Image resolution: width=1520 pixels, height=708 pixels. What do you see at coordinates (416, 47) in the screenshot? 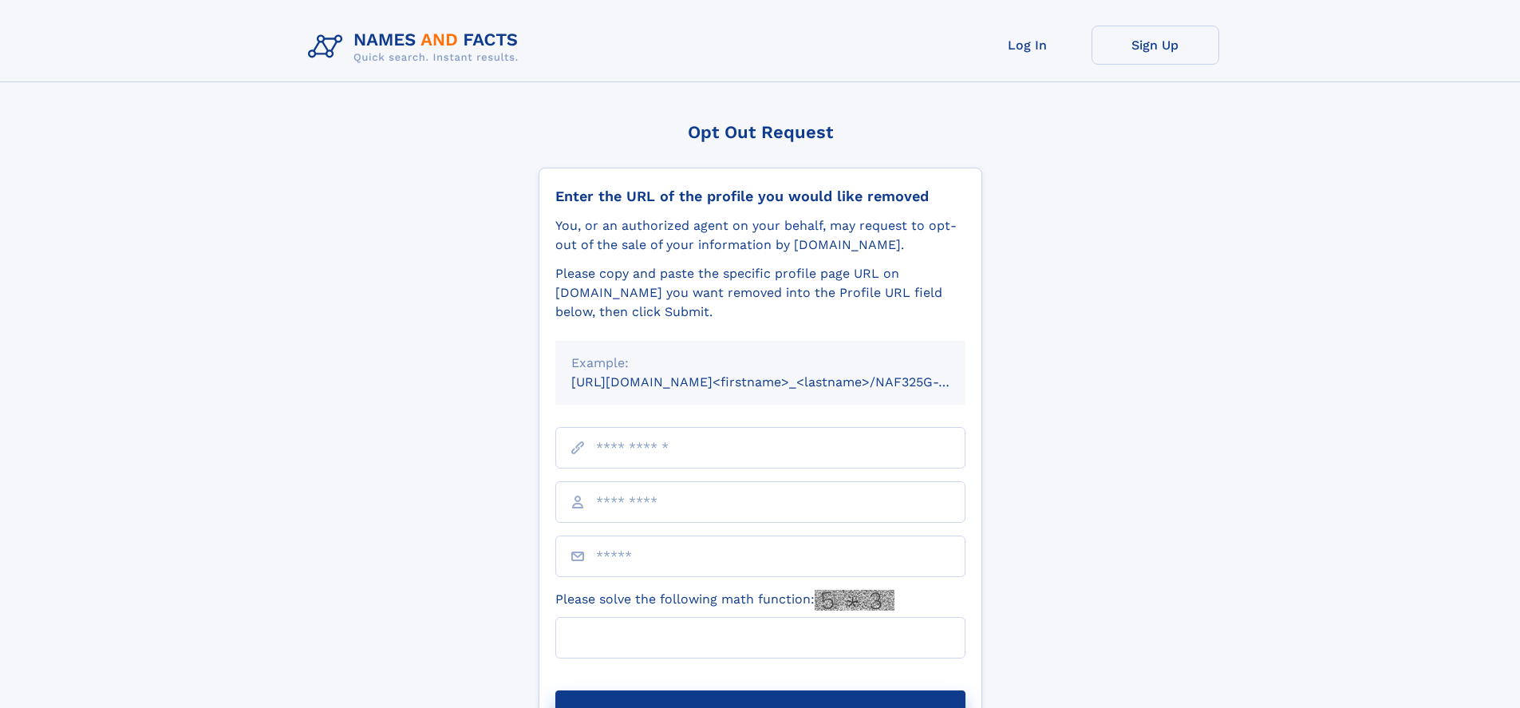
I see `img: Logo Names and Facts` at bounding box center [416, 47].